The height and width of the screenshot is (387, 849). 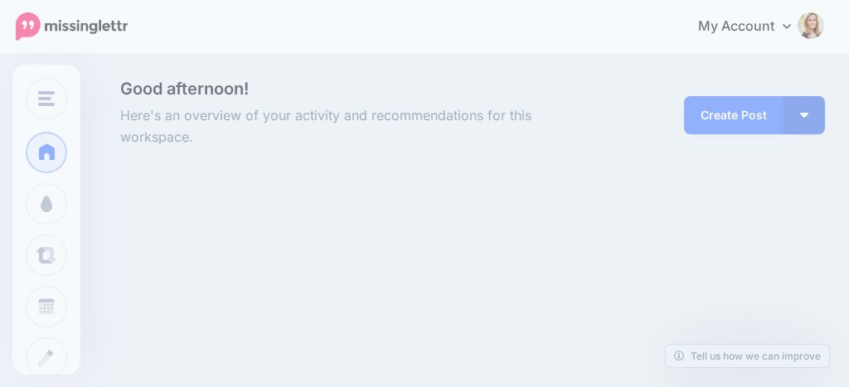 What do you see at coordinates (71, 27) in the screenshot?
I see `img: Missinglettr` at bounding box center [71, 27].